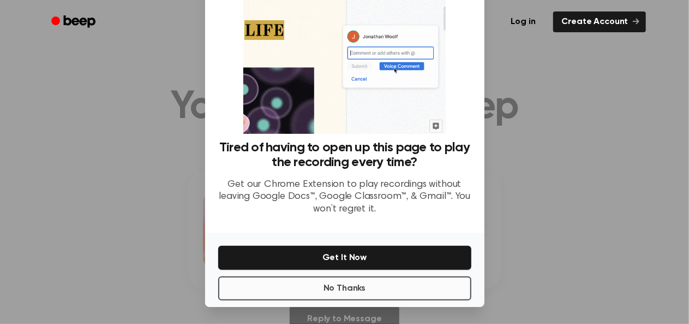 This screenshot has width=689, height=324. What do you see at coordinates (523, 22) in the screenshot?
I see `a: Log in` at bounding box center [523, 22].